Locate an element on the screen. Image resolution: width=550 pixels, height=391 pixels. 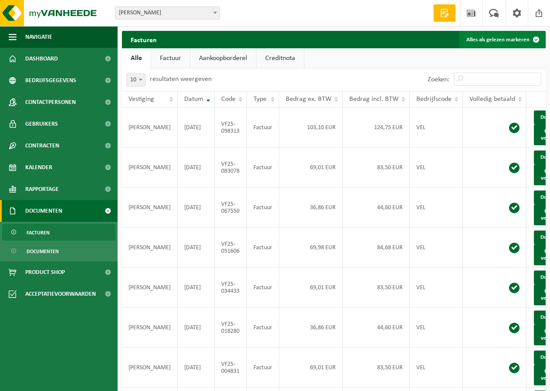
span: Vestiging is located at coordinates (141, 99).